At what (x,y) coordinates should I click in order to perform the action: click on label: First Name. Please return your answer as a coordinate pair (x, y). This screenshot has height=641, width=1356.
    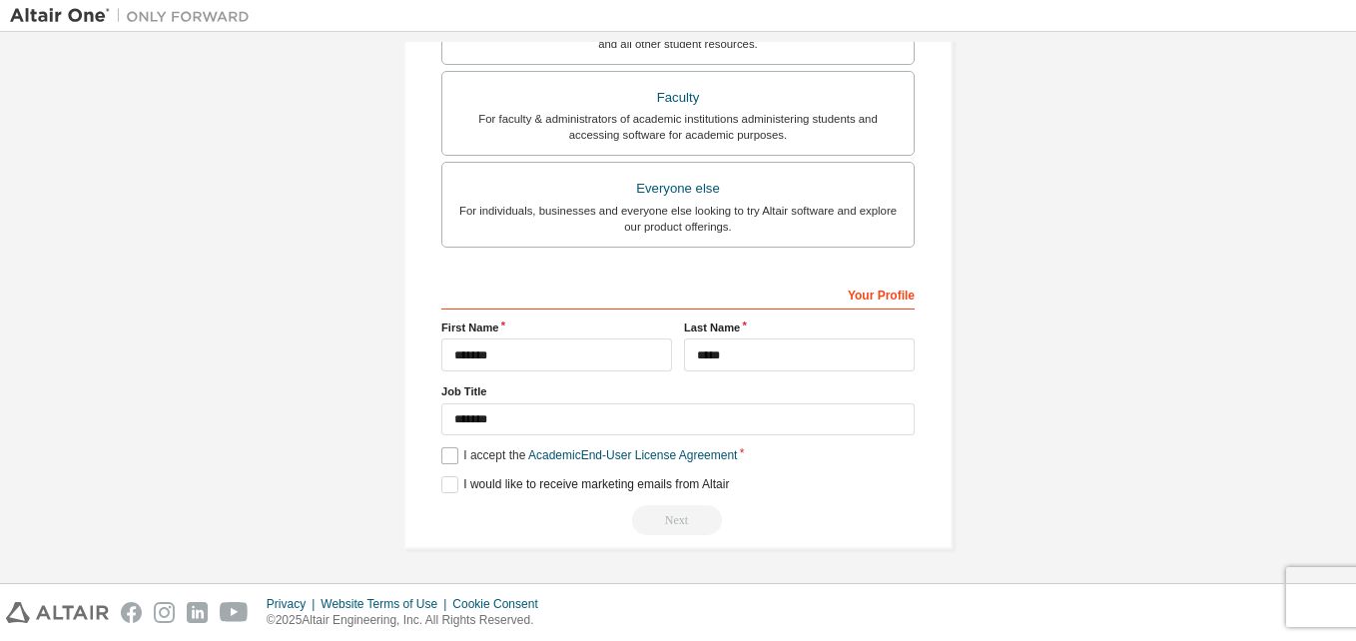
    Looking at the image, I should click on (556, 328).